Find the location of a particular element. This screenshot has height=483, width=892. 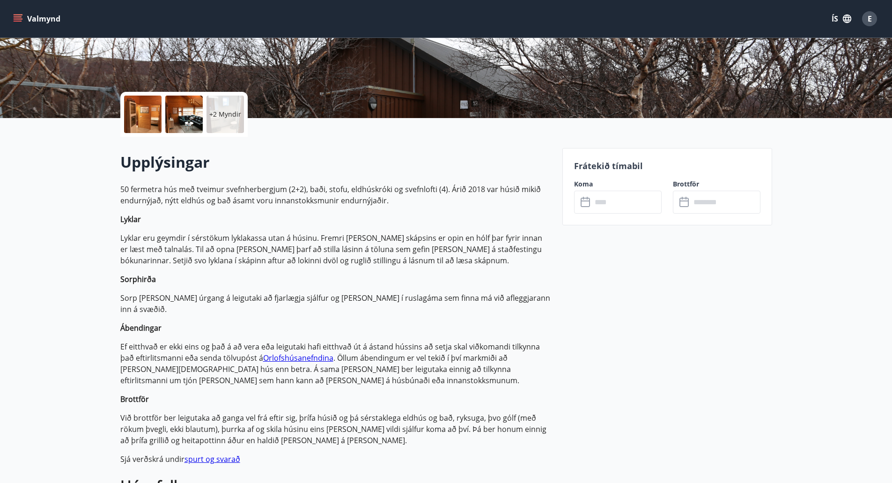

p: Við brottför ber leigutaka að ganga vel frá eftir sig, þrífa húsið og þá sérstaklega eldhús og ba... is located at coordinates (336, 429).